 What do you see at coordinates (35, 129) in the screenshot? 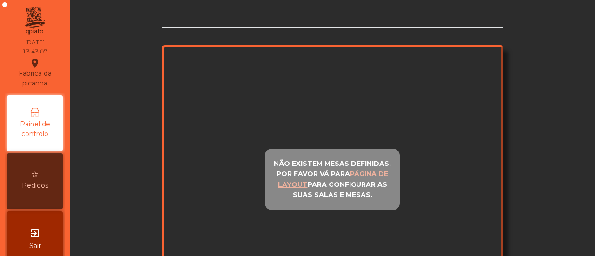
I see `span: Painel de controlo` at bounding box center [35, 129].